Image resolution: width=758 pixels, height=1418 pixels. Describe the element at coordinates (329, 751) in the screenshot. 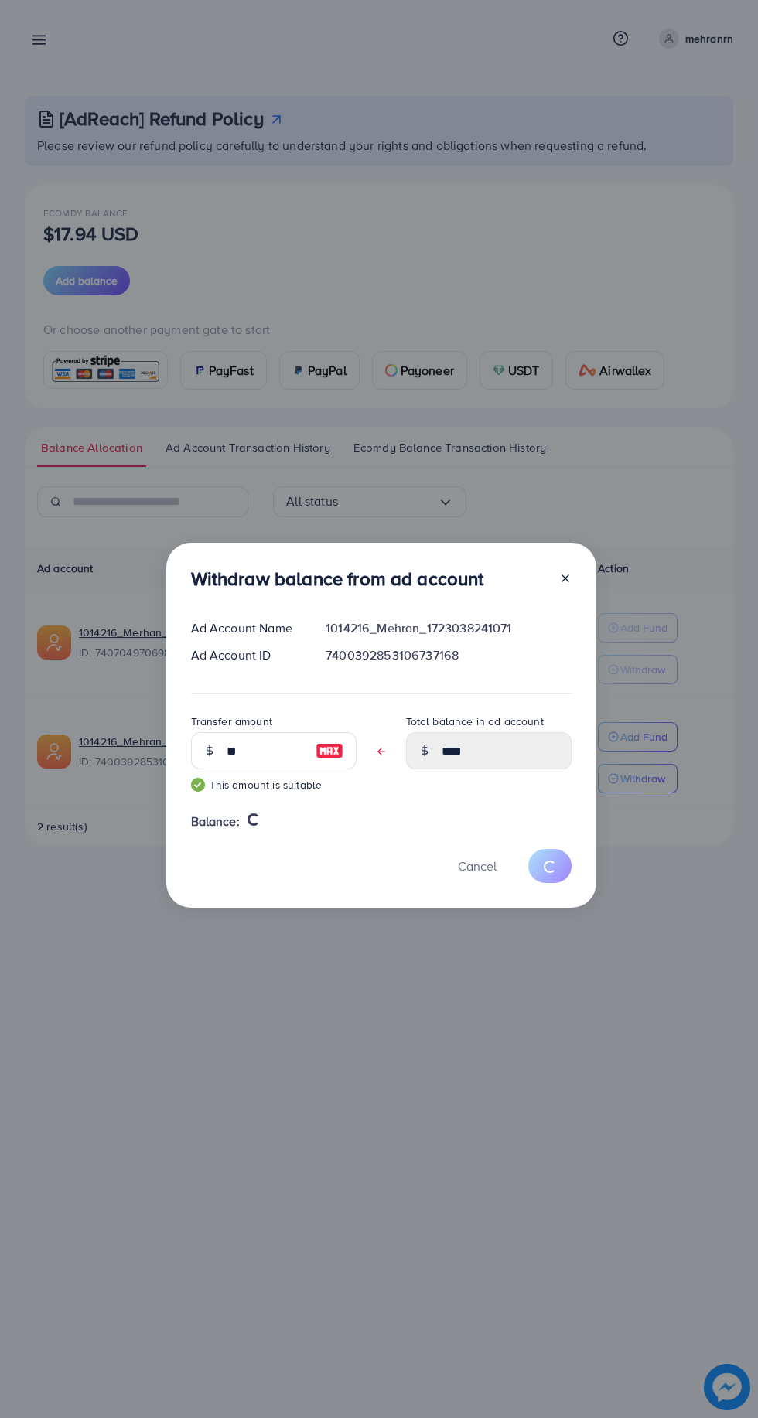

I see `img: image` at that location.